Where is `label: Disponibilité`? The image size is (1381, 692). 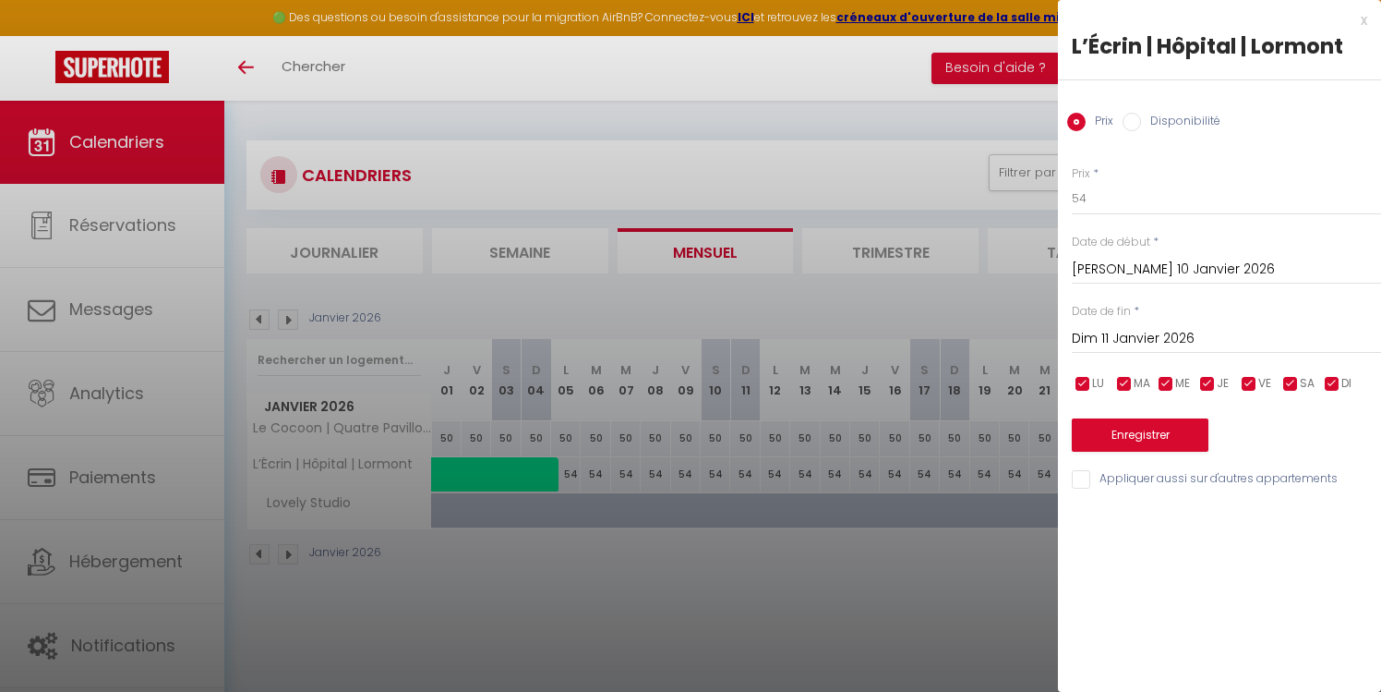 label: Disponibilité is located at coordinates (1181, 123).